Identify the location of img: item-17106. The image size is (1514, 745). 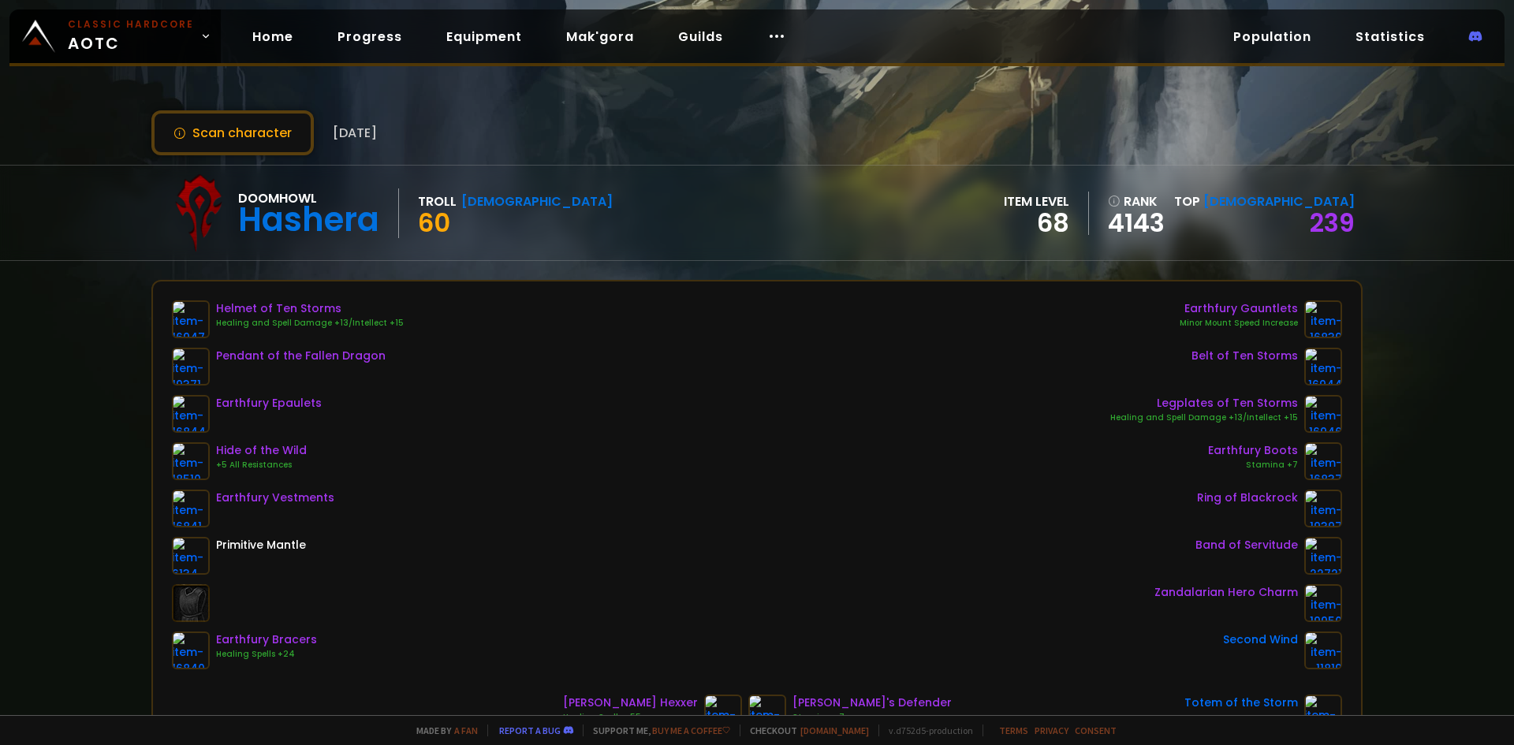
(767, 714).